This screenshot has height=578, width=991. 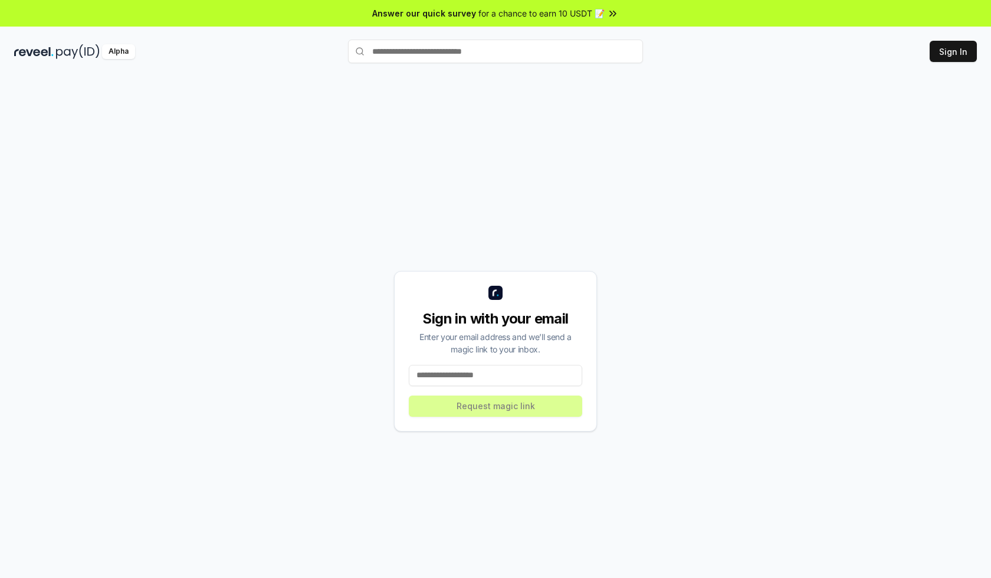 What do you see at coordinates (496, 343) in the screenshot?
I see `div: Enter your email address and we’ll send a magic link to your inbox.` at bounding box center [496, 343].